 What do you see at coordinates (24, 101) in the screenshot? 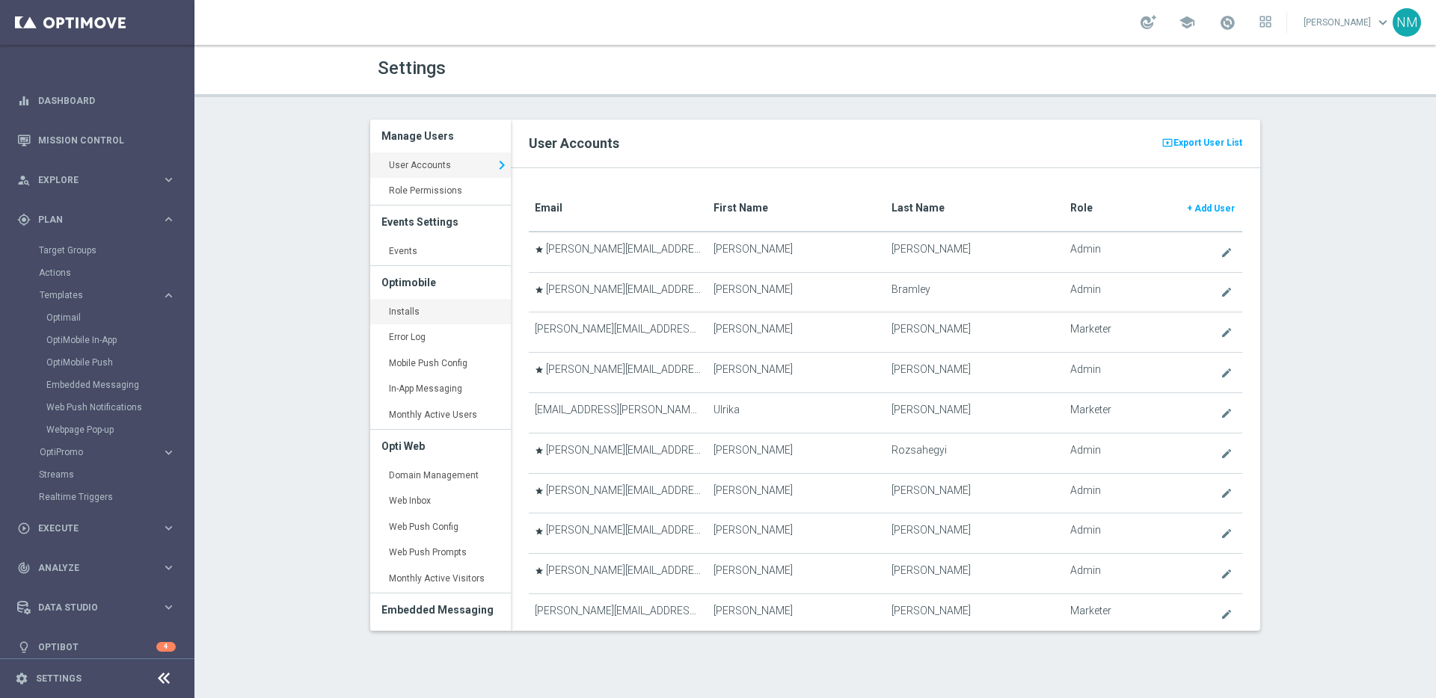
I see `i: equalizer` at bounding box center [24, 101].